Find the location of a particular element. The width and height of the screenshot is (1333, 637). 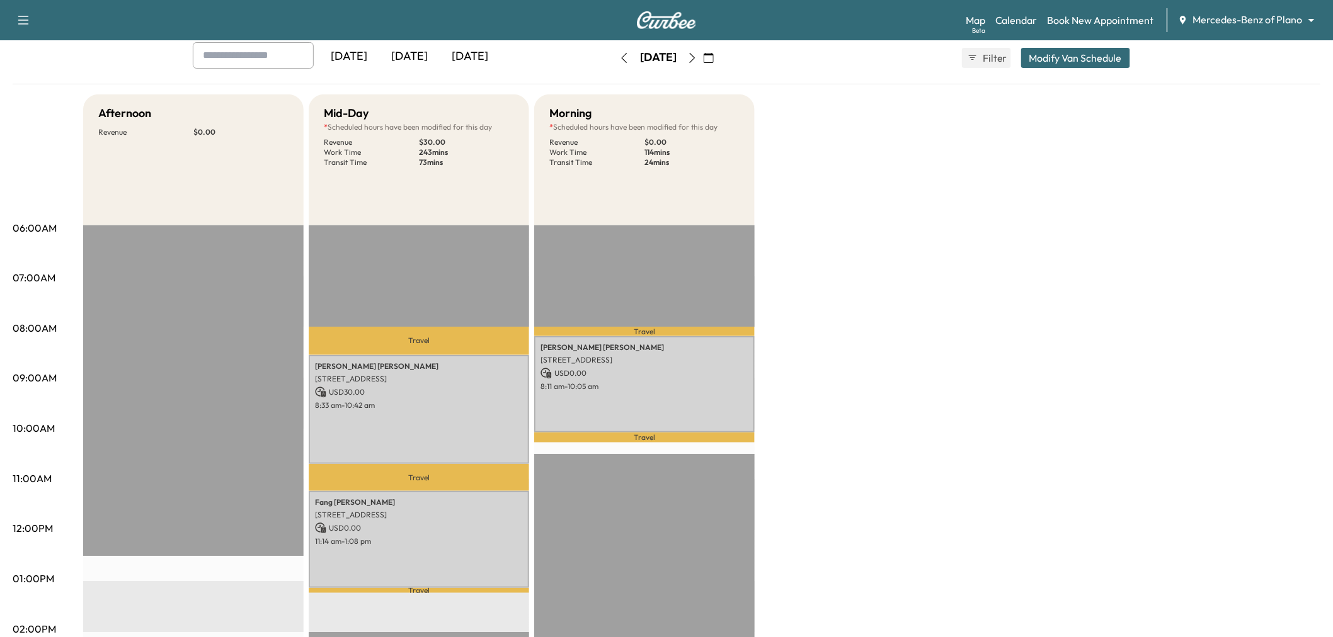

p: $ 30.00 is located at coordinates (466, 142).